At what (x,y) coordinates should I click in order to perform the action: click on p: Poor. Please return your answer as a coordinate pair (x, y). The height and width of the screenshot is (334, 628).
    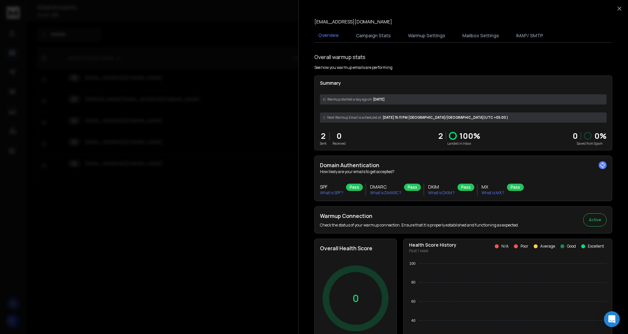
    Looking at the image, I should click on (525, 247).